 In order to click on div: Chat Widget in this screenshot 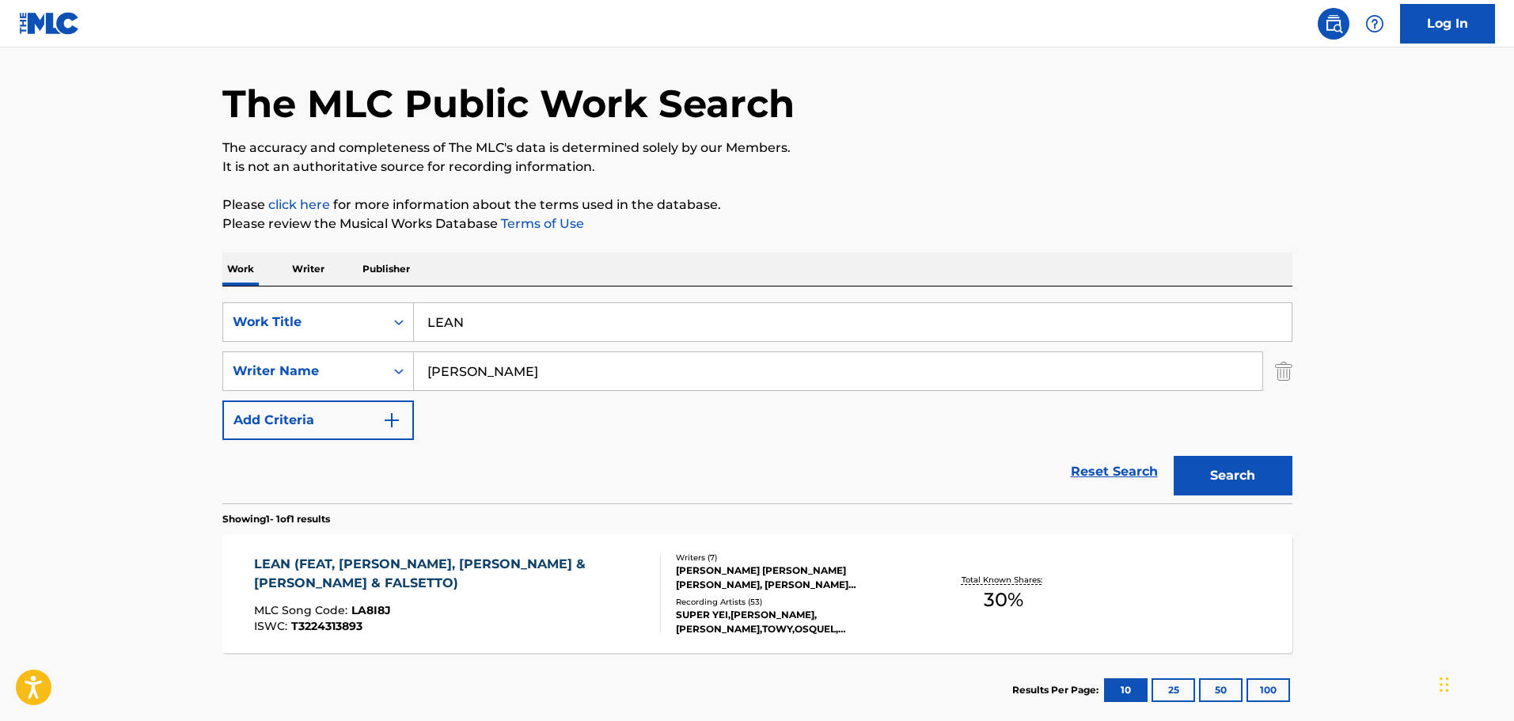, I will do `click(1474, 683)`.